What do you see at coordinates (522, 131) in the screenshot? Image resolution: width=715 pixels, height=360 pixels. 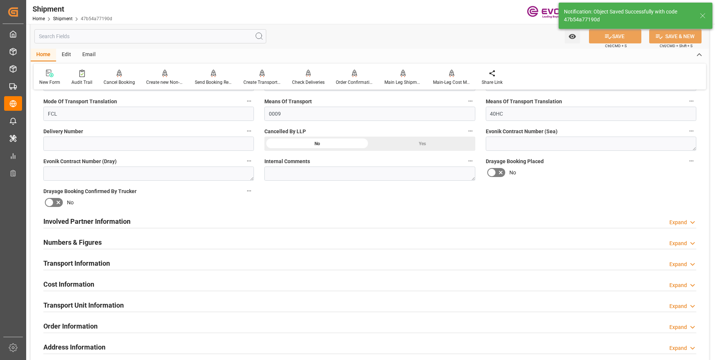 I see `span: Evonik Contract Number (Sea)` at bounding box center [522, 131].